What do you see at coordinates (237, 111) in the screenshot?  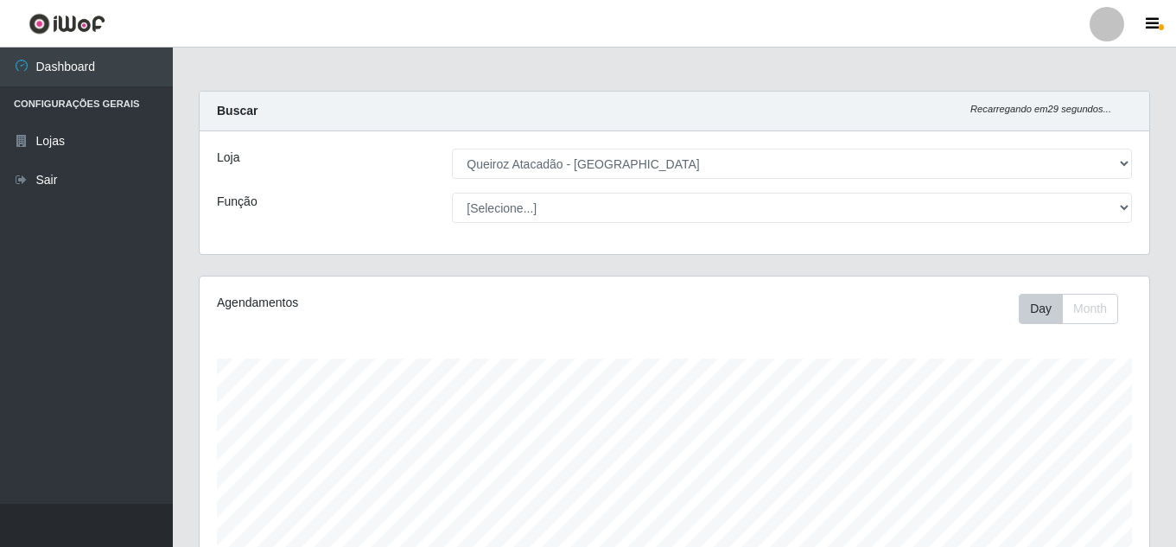 I see `strong: Buscar` at bounding box center [237, 111].